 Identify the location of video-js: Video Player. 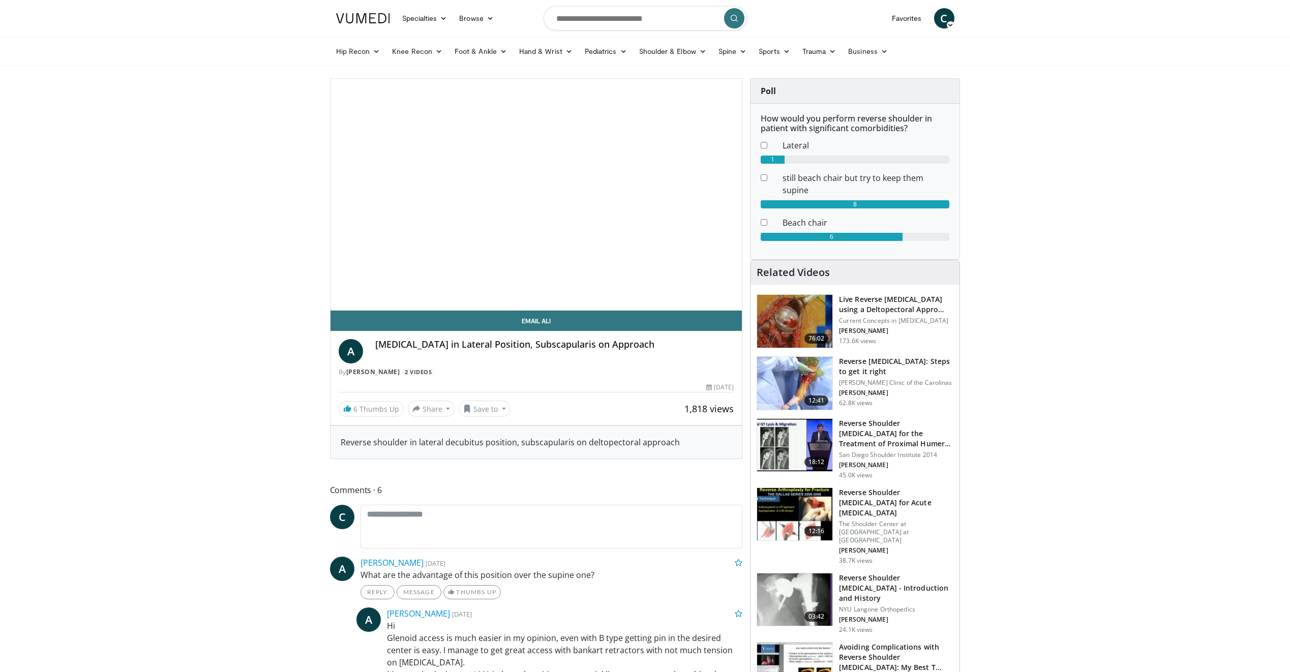
(537, 195).